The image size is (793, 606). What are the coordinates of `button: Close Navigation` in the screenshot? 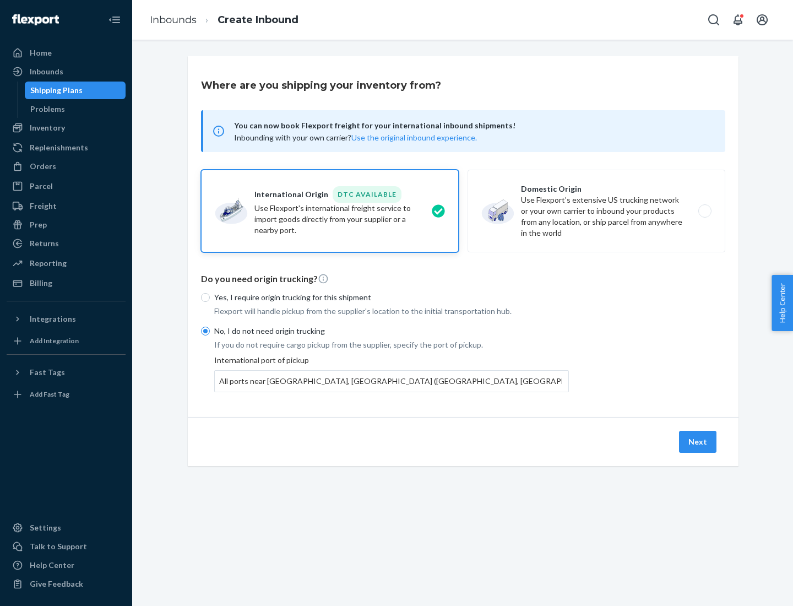 It's located at (115, 20).